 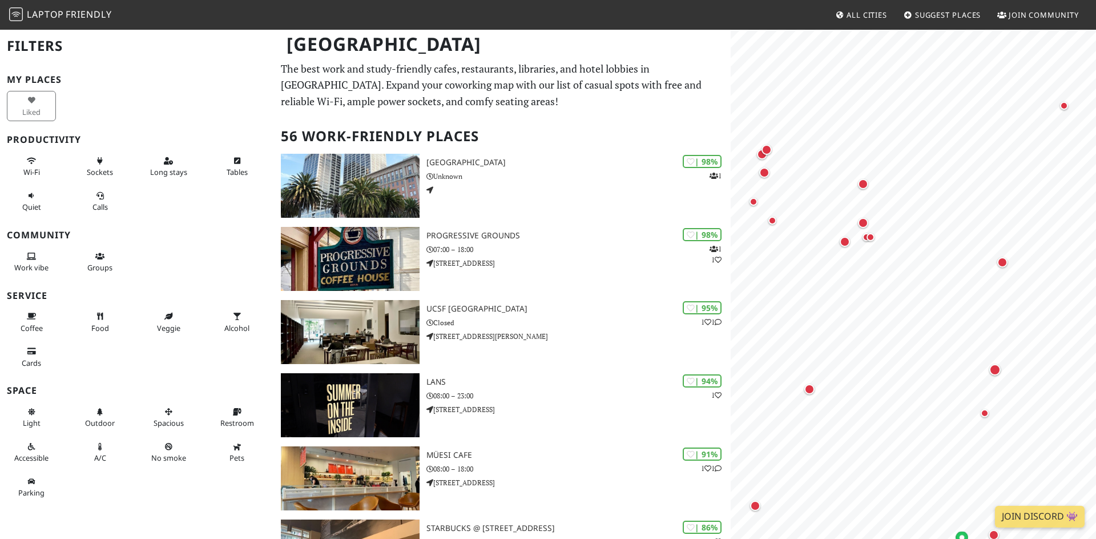 What do you see at coordinates (579, 395) in the screenshot?
I see `p: 08:00 – 23:00` at bounding box center [579, 395].